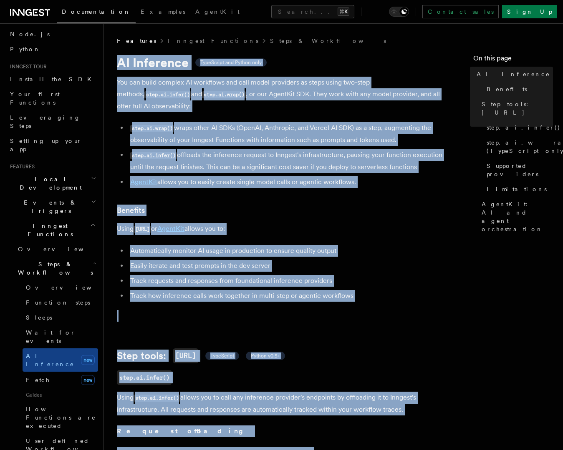 The image size is (563, 450). Describe the element at coordinates (96, 12) in the screenshot. I see `span: Documentation` at that location.